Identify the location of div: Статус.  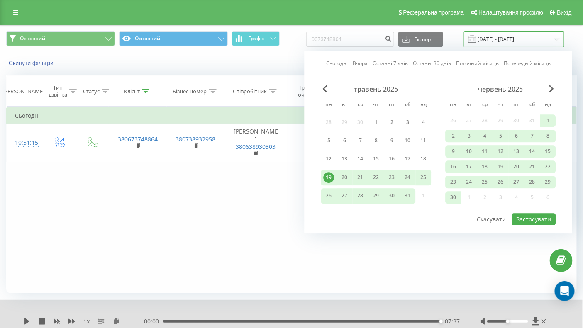
(91, 91).